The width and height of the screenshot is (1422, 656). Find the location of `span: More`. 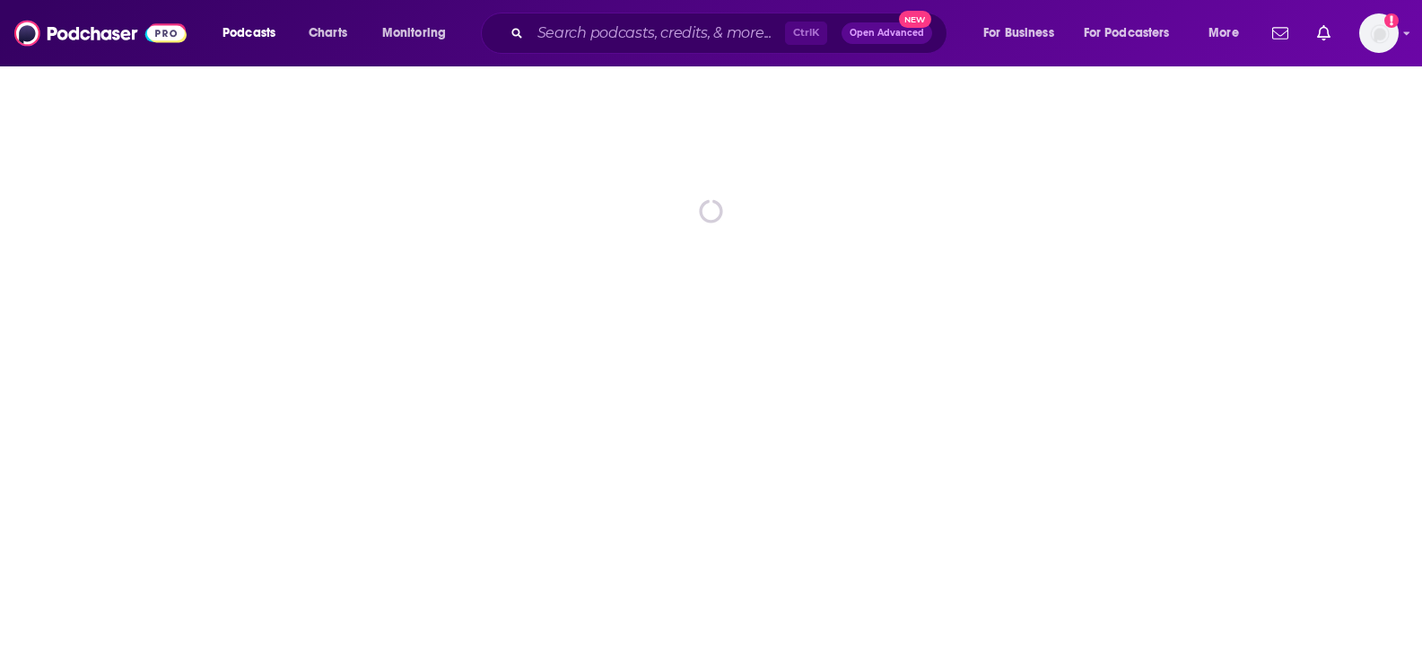

span: More is located at coordinates (1223, 33).